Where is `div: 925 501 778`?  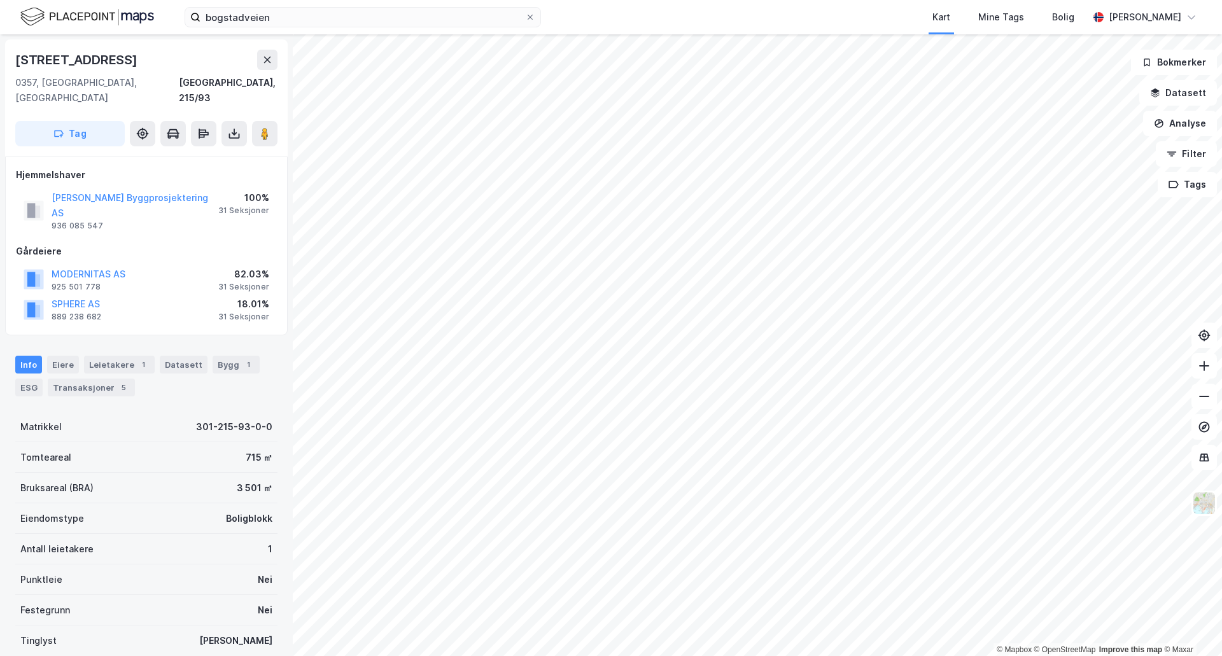 div: 925 501 778 is located at coordinates (76, 287).